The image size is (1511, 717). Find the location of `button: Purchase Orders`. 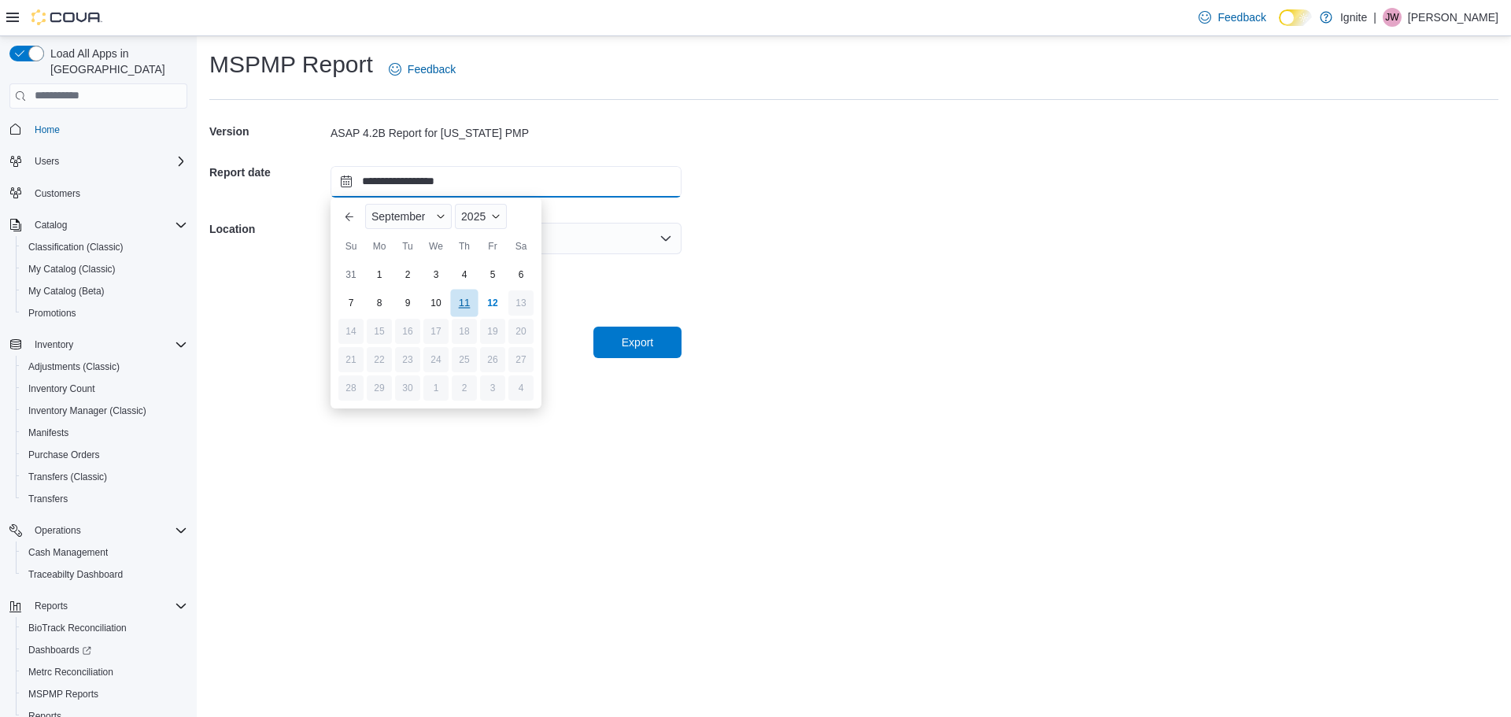

button: Purchase Orders is located at coordinates (105, 455).